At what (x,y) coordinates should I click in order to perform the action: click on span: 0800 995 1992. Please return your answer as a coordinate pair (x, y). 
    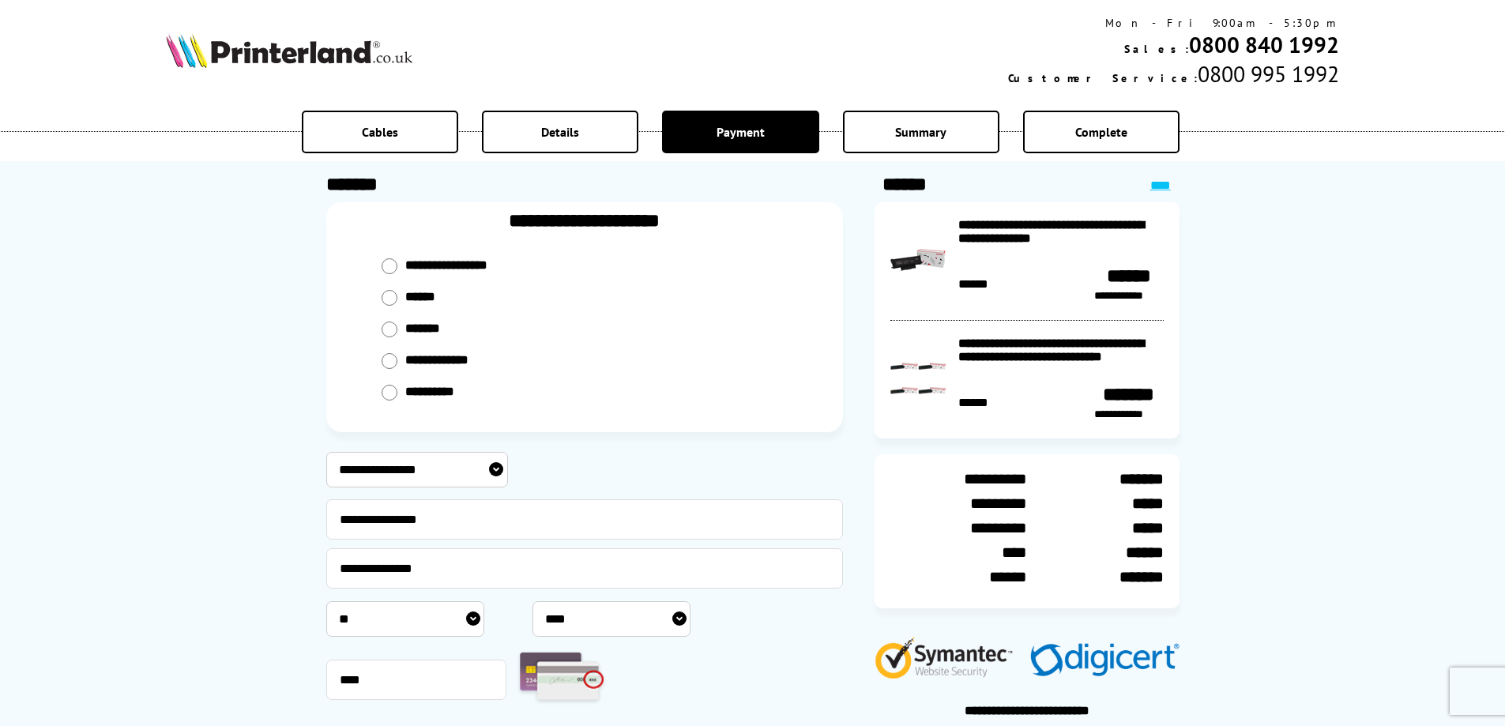
    Looking at the image, I should click on (1268, 73).